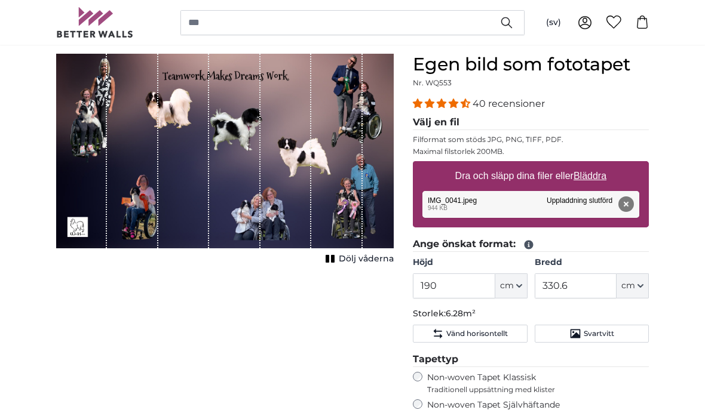  Describe the element at coordinates (358, 259) in the screenshot. I see `button: Dölj våderna` at that location.